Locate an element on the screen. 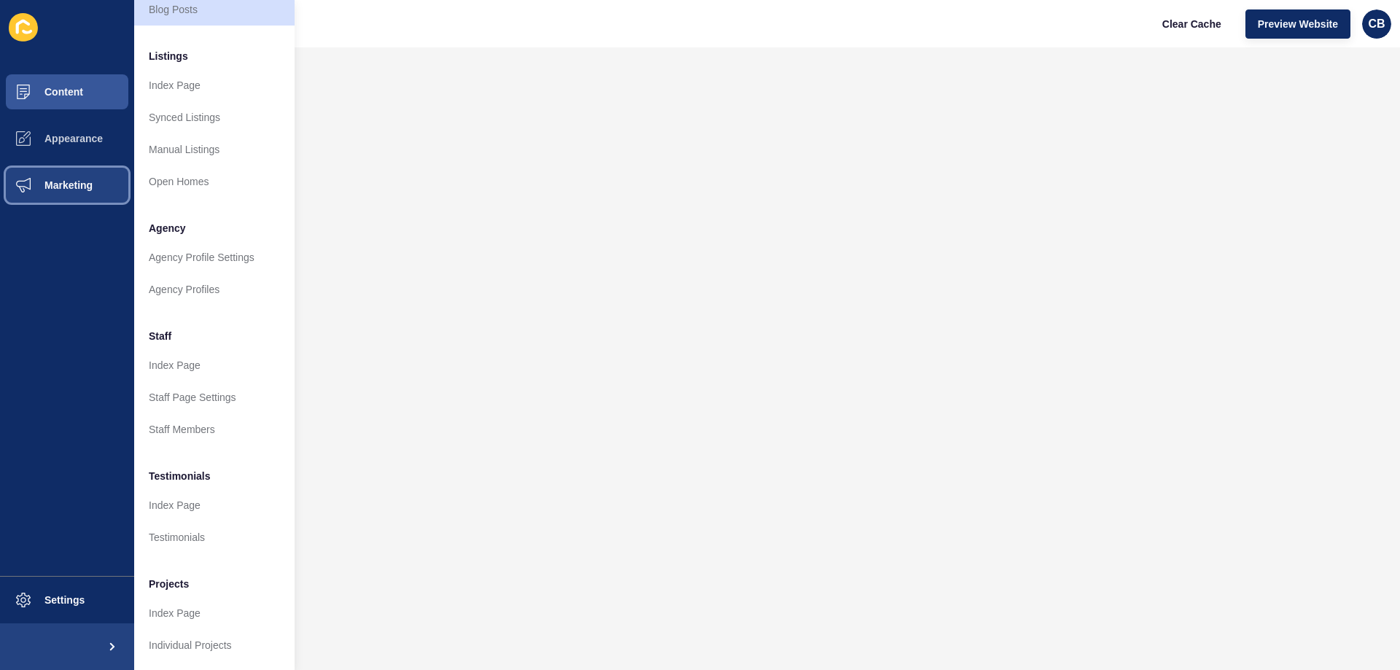  button: Clear Cache is located at coordinates (1191, 24).